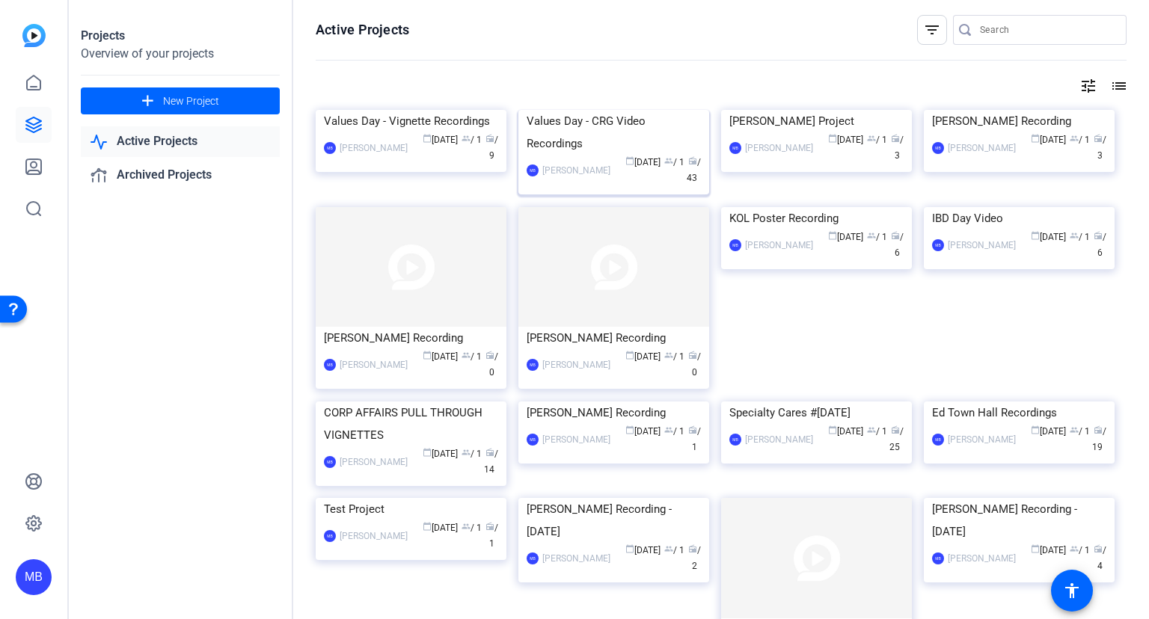 This screenshot has width=1149, height=619. Describe the element at coordinates (693, 170) in the screenshot. I see `span: / 43` at that location.